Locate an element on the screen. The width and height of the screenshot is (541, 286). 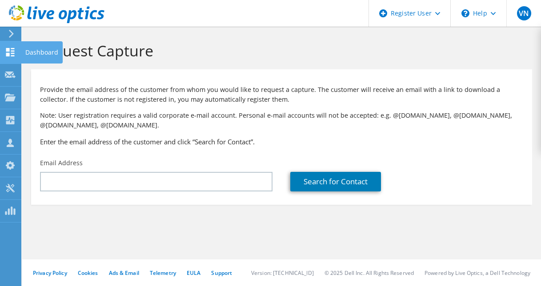
svg: \n is located at coordinates (465, 13).